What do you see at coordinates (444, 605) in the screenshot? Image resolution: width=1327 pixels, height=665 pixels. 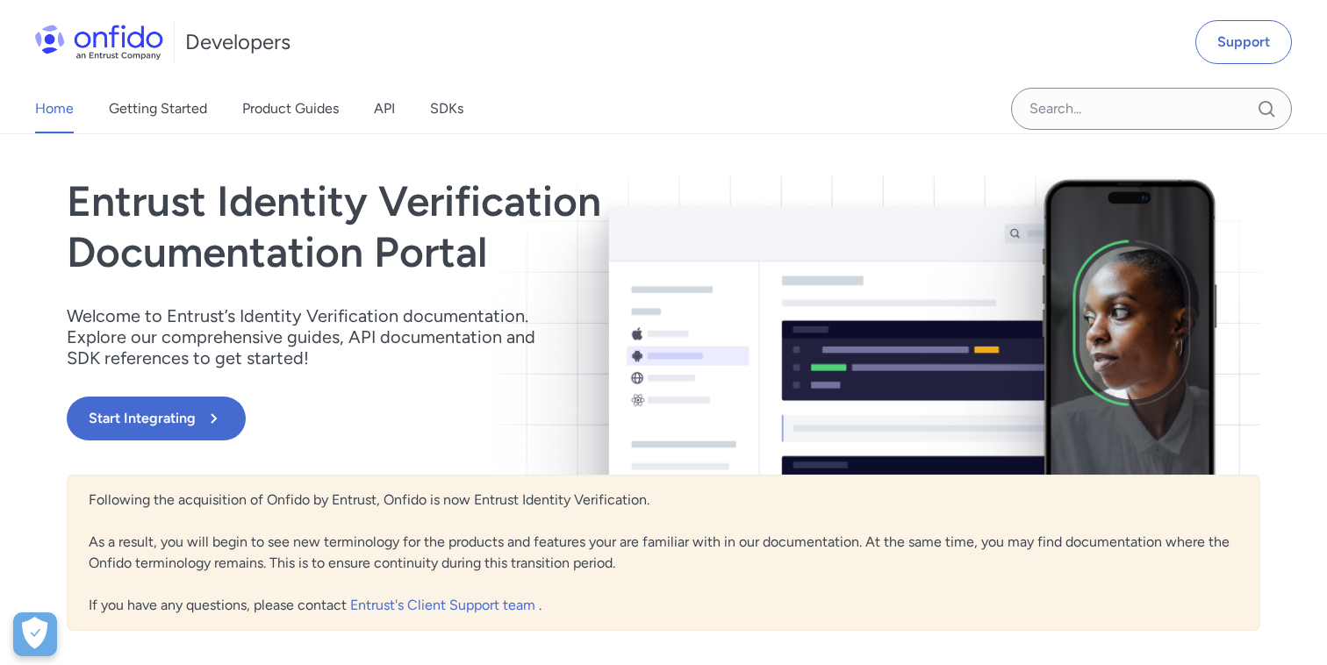 I see `a: Entrust's Client Support team` at bounding box center [444, 605].